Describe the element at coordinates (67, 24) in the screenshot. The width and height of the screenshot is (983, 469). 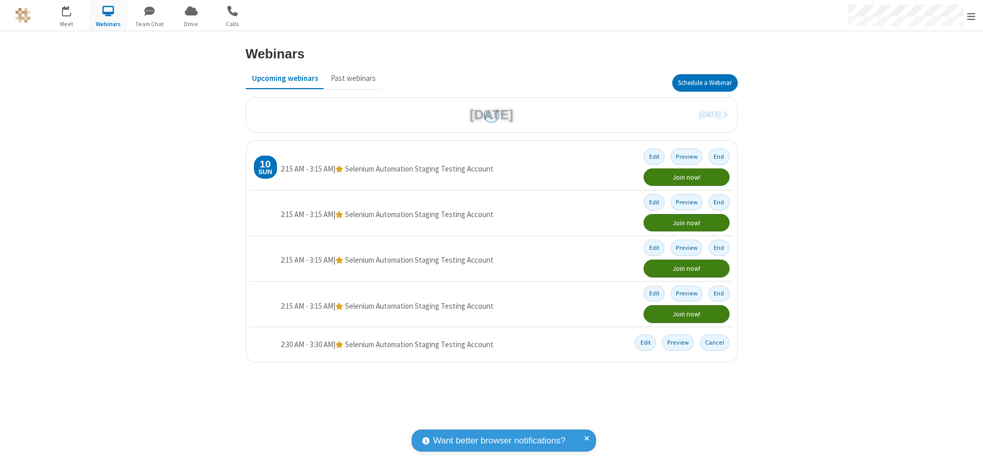
I see `span: Meet` at that location.